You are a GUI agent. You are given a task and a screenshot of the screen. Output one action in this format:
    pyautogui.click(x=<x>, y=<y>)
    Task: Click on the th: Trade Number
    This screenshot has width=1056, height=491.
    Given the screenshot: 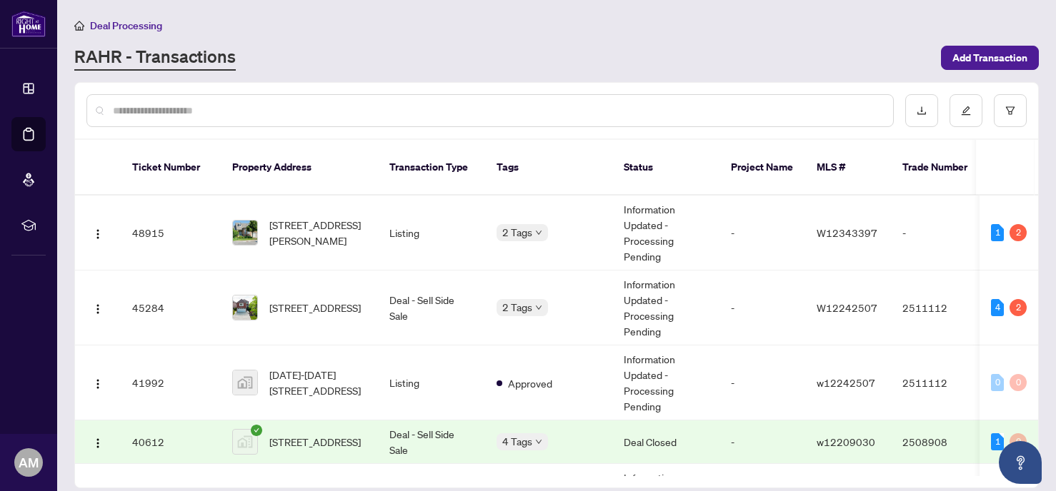 What is the action you would take?
    pyautogui.click(x=941, y=168)
    